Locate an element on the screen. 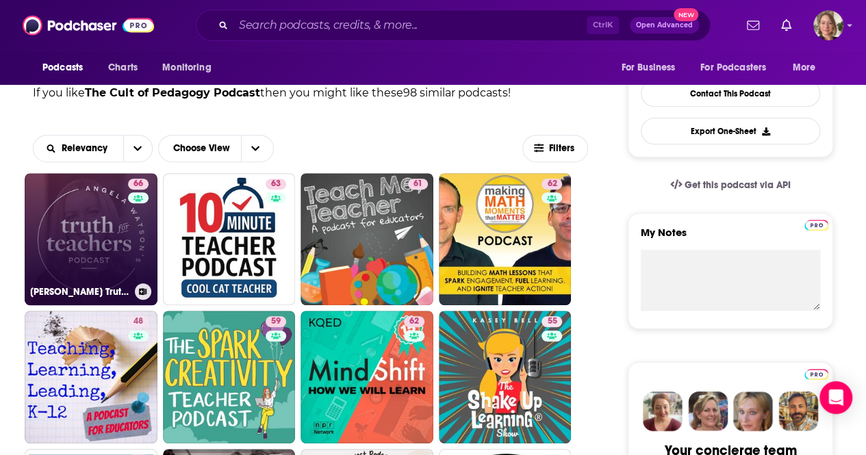 This screenshot has height=455, width=866. span: For Business is located at coordinates (647, 68).